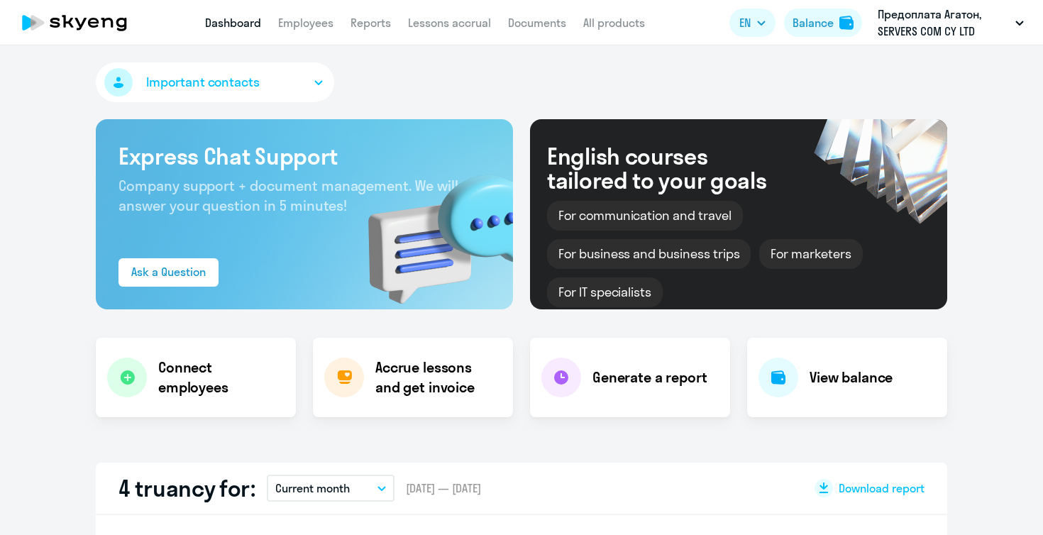 Image resolution: width=1043 pixels, height=535 pixels. I want to click on div: Ask a Question, so click(168, 272).